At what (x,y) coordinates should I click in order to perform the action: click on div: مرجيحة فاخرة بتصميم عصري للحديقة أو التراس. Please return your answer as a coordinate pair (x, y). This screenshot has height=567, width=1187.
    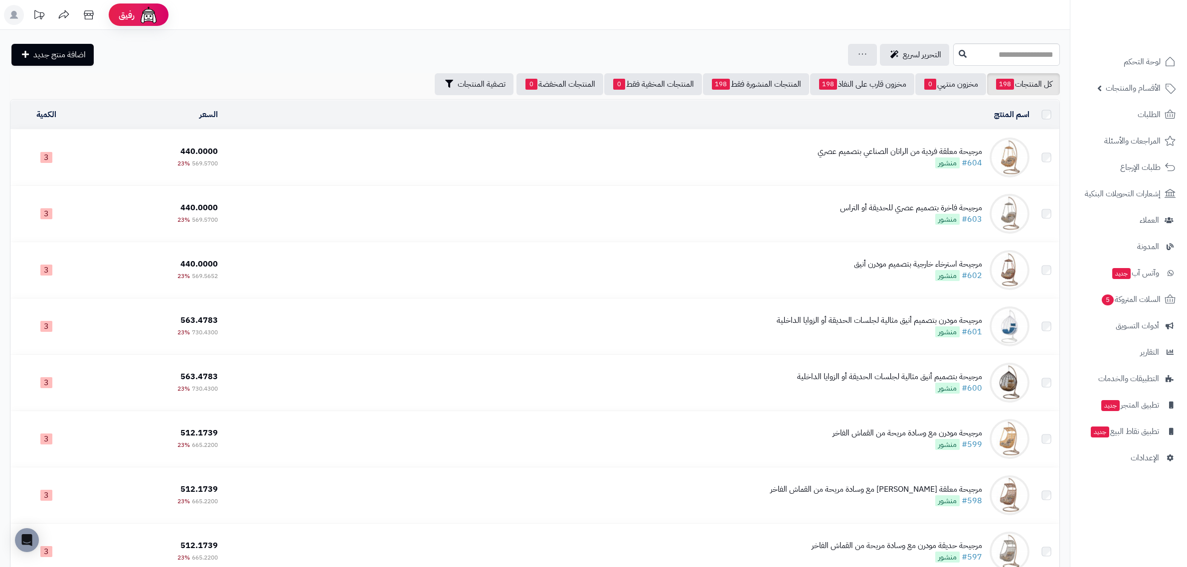
    Looking at the image, I should click on (911, 208).